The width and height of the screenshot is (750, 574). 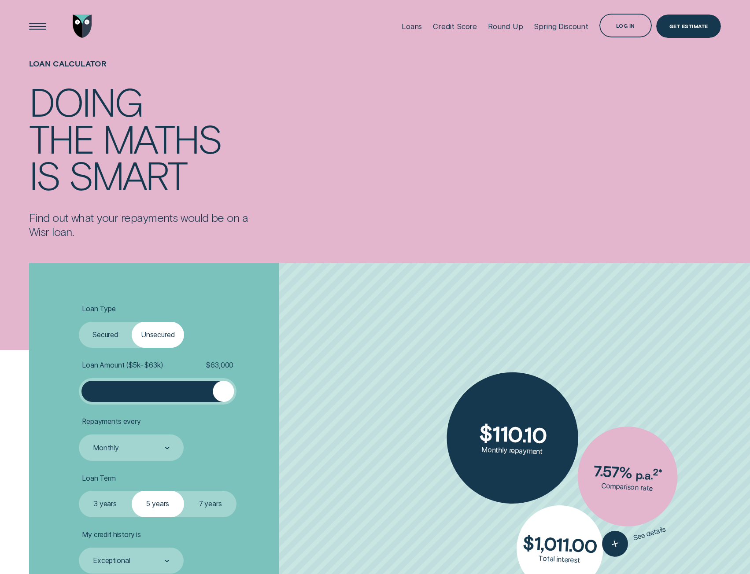 What do you see at coordinates (158, 335) in the screenshot?
I see `label: Unsecured` at bounding box center [158, 335].